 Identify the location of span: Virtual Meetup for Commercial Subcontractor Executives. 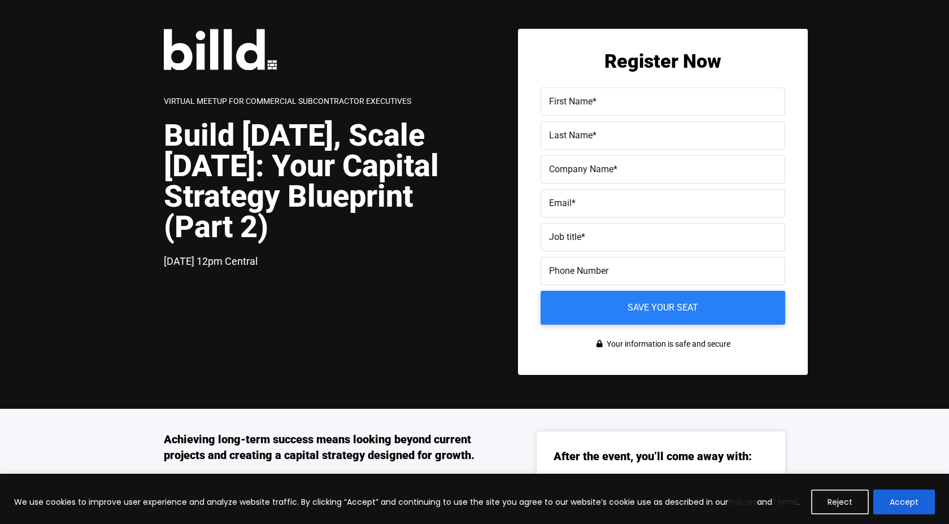
(287, 101).